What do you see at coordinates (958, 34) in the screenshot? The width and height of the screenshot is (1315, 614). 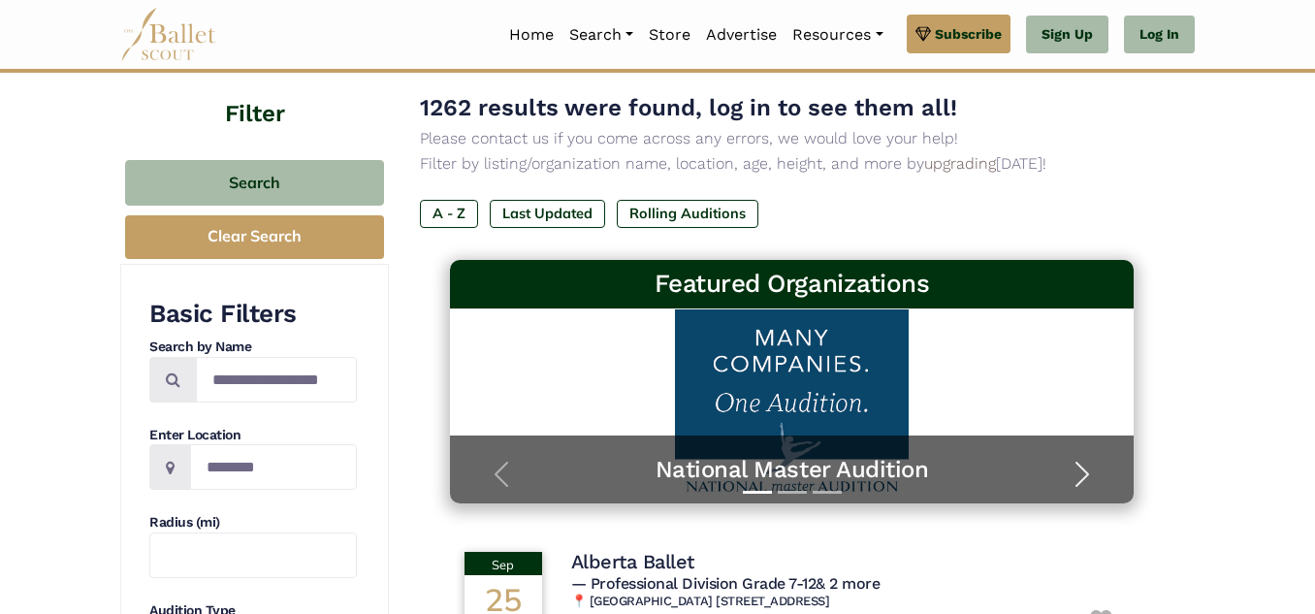 I see `a: Subscribe` at bounding box center [958, 34].